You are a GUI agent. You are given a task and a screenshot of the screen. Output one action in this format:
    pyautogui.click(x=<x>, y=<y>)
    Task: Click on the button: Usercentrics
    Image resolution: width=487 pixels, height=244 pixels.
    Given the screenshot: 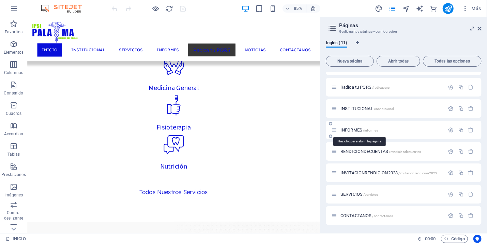 What is the action you would take?
    pyautogui.click(x=477, y=239)
    